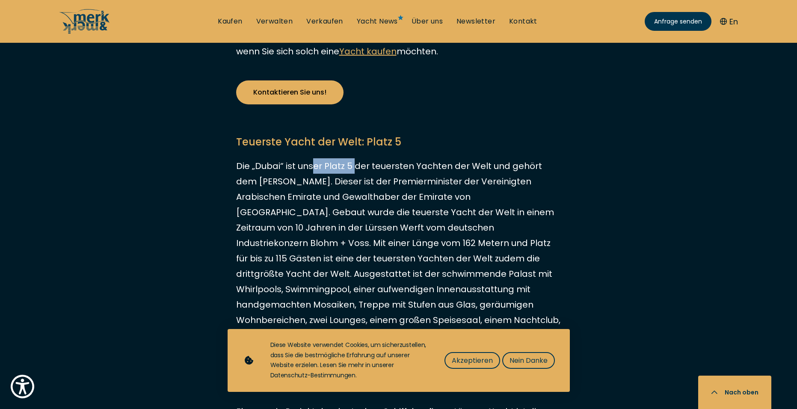 The image size is (797, 409). Describe the element at coordinates (427, 21) in the screenshot. I see `a: Über uns` at that location.